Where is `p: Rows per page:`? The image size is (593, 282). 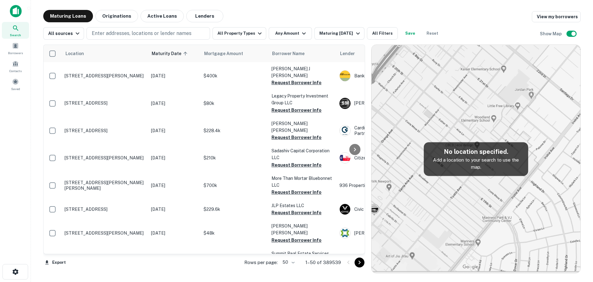 p: Rows per page: is located at coordinates (261, 262).